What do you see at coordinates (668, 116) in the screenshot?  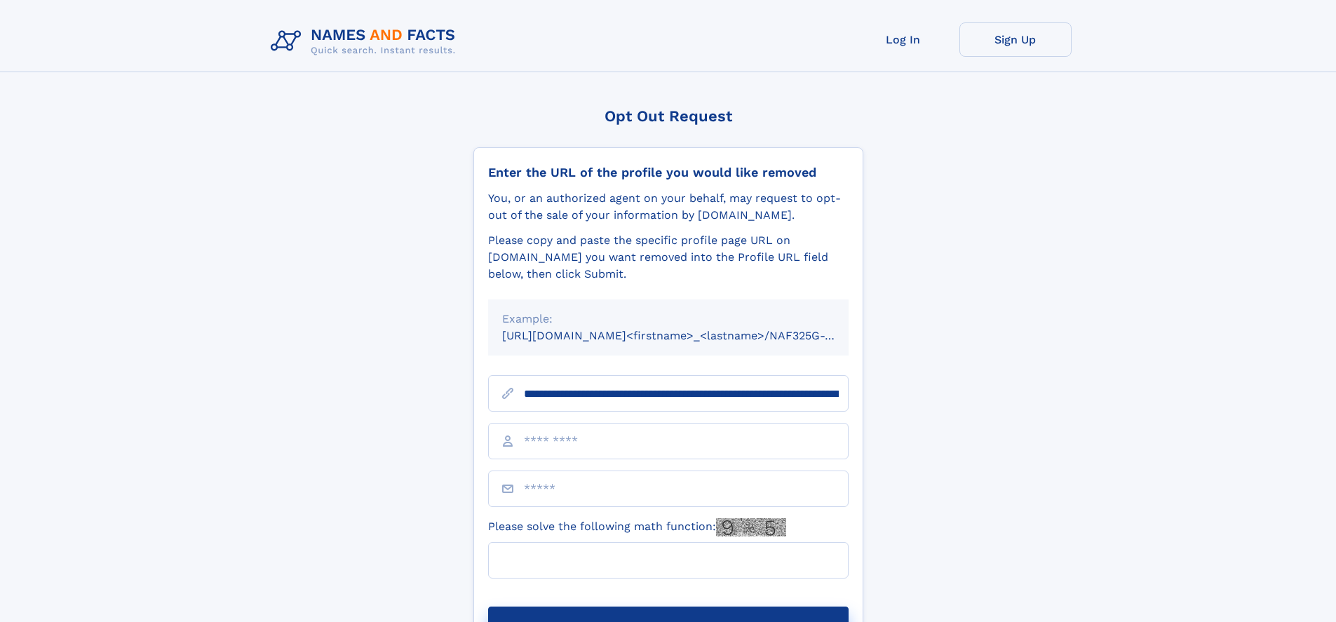 I see `div: Opt Out Request` at bounding box center [668, 116].